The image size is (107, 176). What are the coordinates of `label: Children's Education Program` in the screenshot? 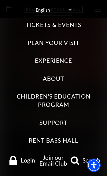 It's located at (54, 101).